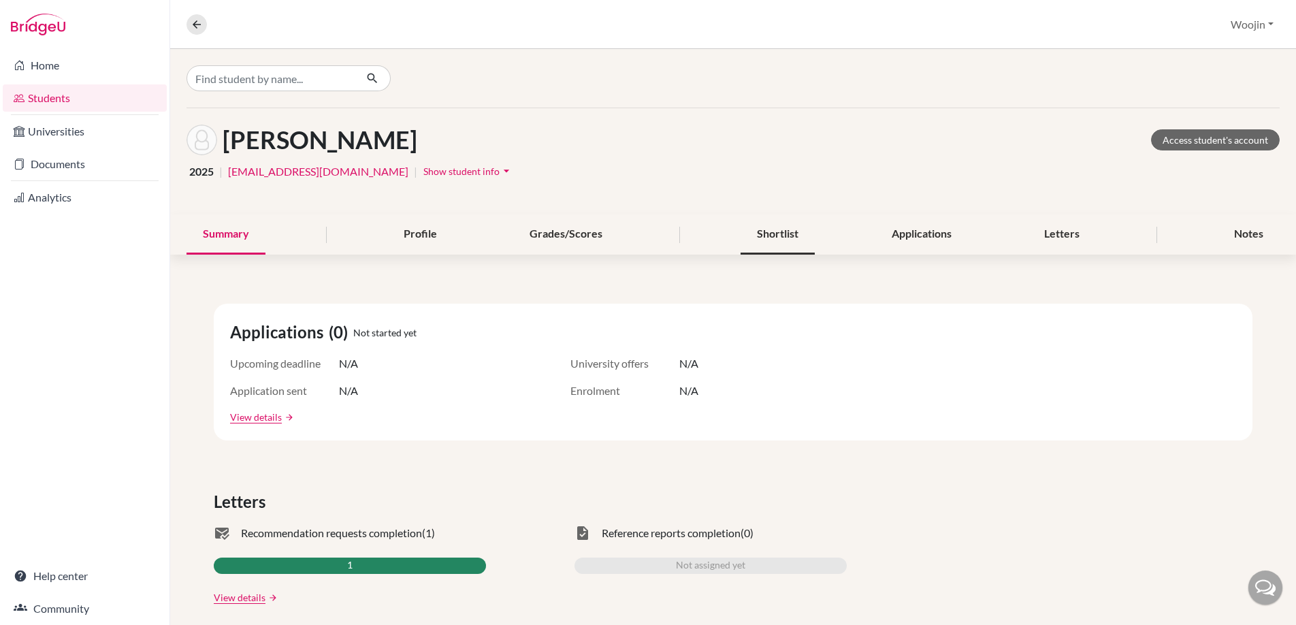 The width and height of the screenshot is (1296, 625). I want to click on div: Letters, so click(1062, 234).